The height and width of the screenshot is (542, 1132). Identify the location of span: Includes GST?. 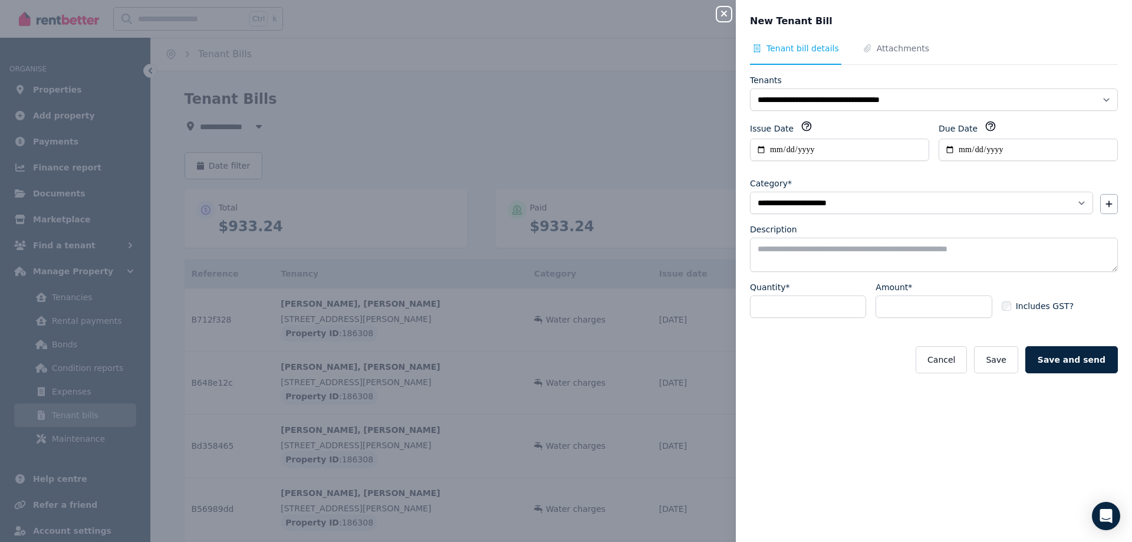
(1045, 306).